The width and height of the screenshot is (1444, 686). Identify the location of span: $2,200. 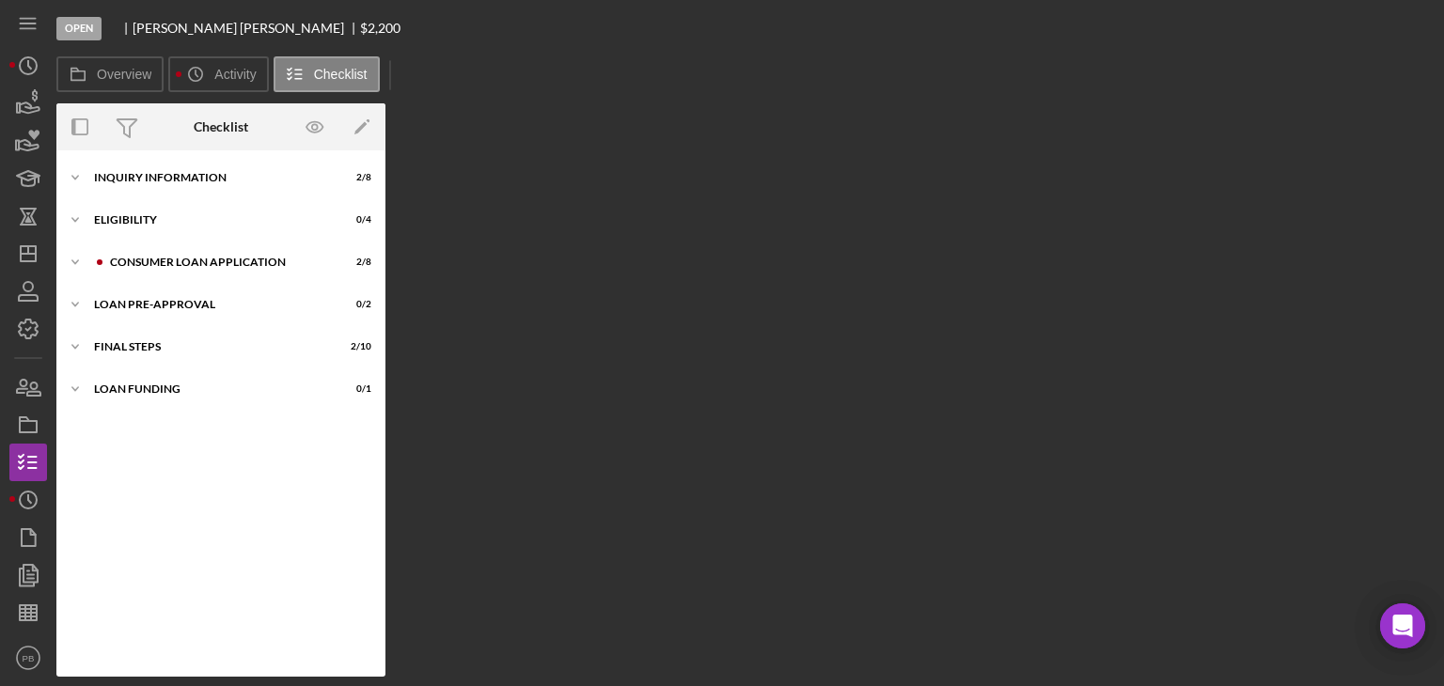
(380, 27).